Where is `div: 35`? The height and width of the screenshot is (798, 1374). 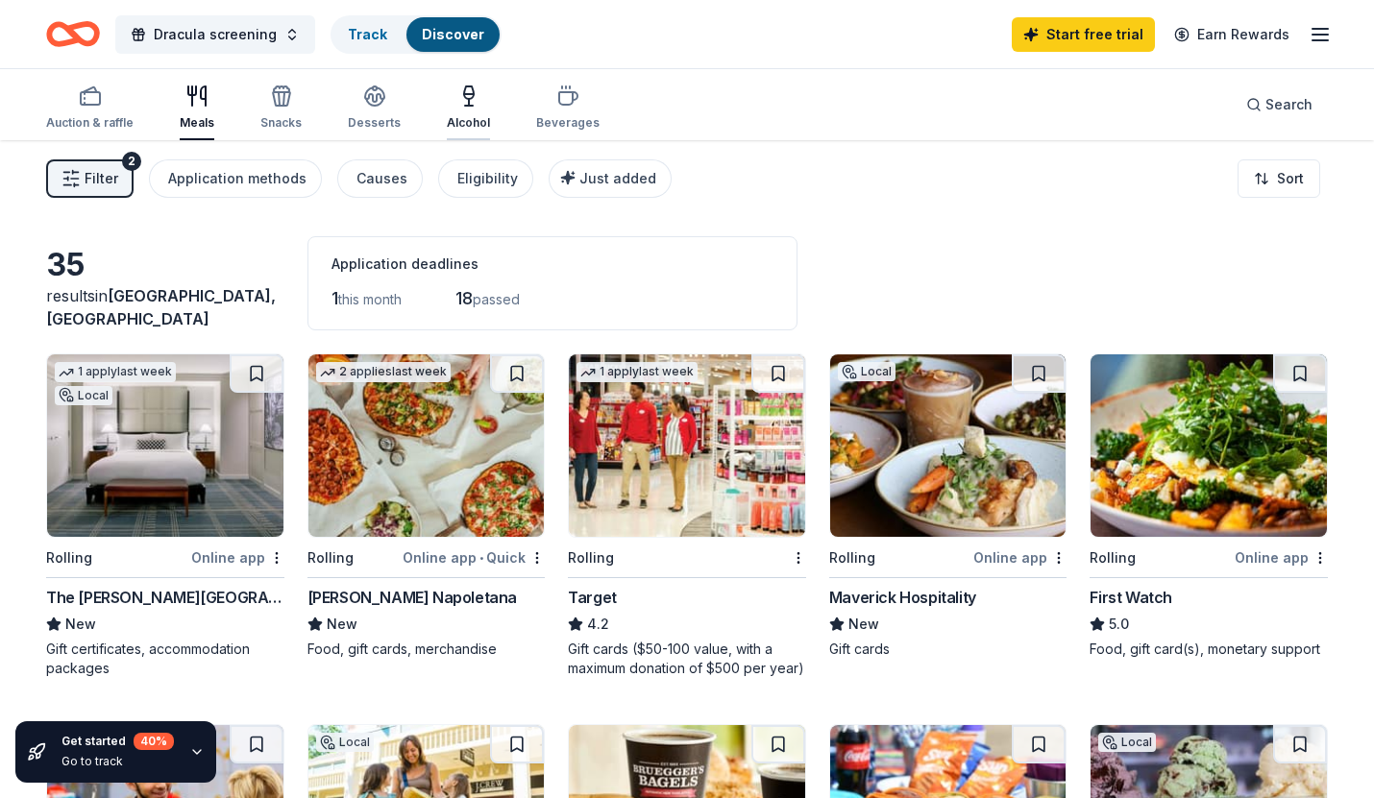
div: 35 is located at coordinates (165, 265).